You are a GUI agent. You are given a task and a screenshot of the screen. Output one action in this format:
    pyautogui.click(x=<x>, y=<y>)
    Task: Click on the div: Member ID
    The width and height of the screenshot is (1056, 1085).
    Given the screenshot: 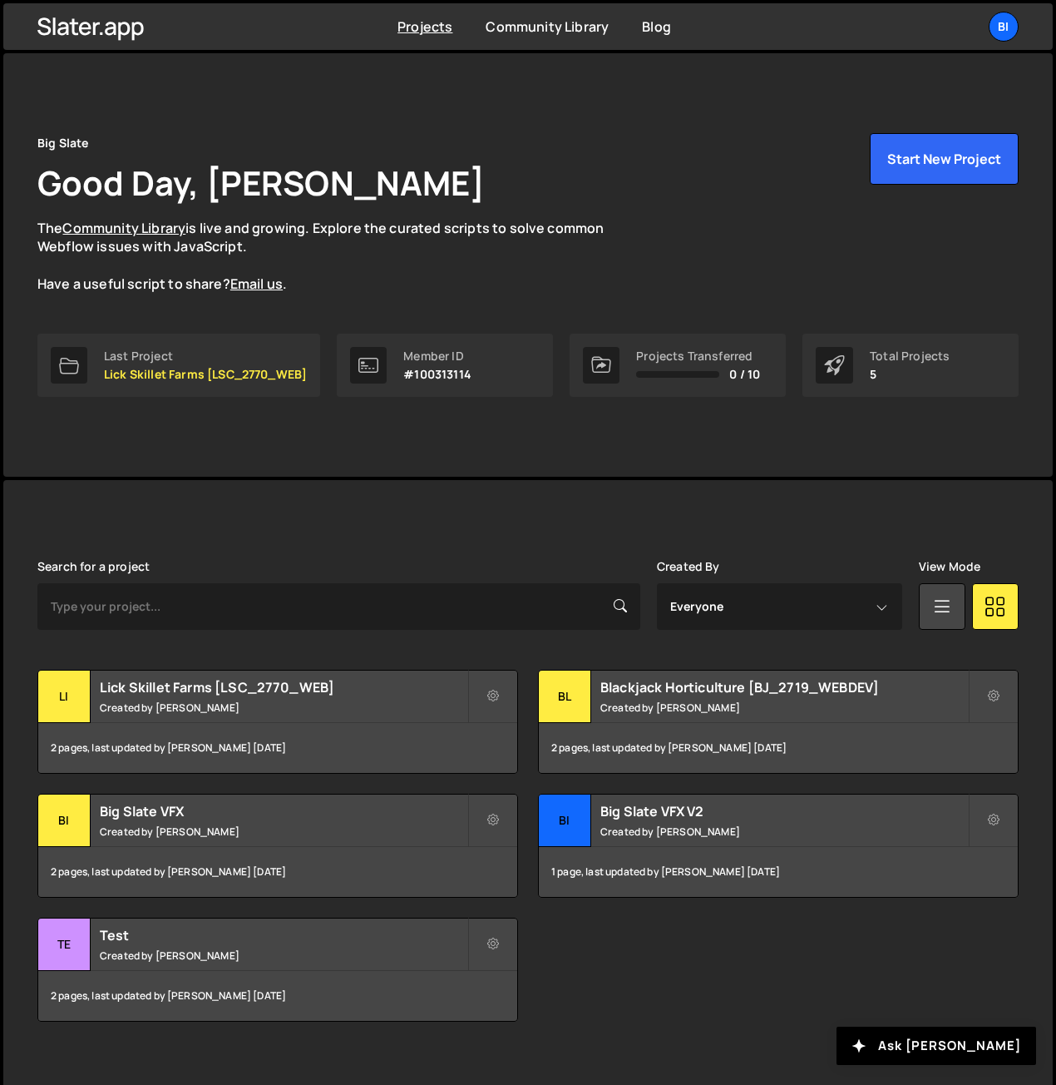 What is the action you would take?
    pyautogui.click(x=437, y=356)
    